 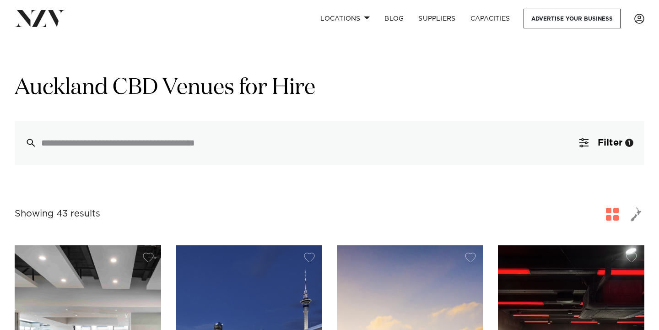 I want to click on a: Capacities, so click(x=490, y=18).